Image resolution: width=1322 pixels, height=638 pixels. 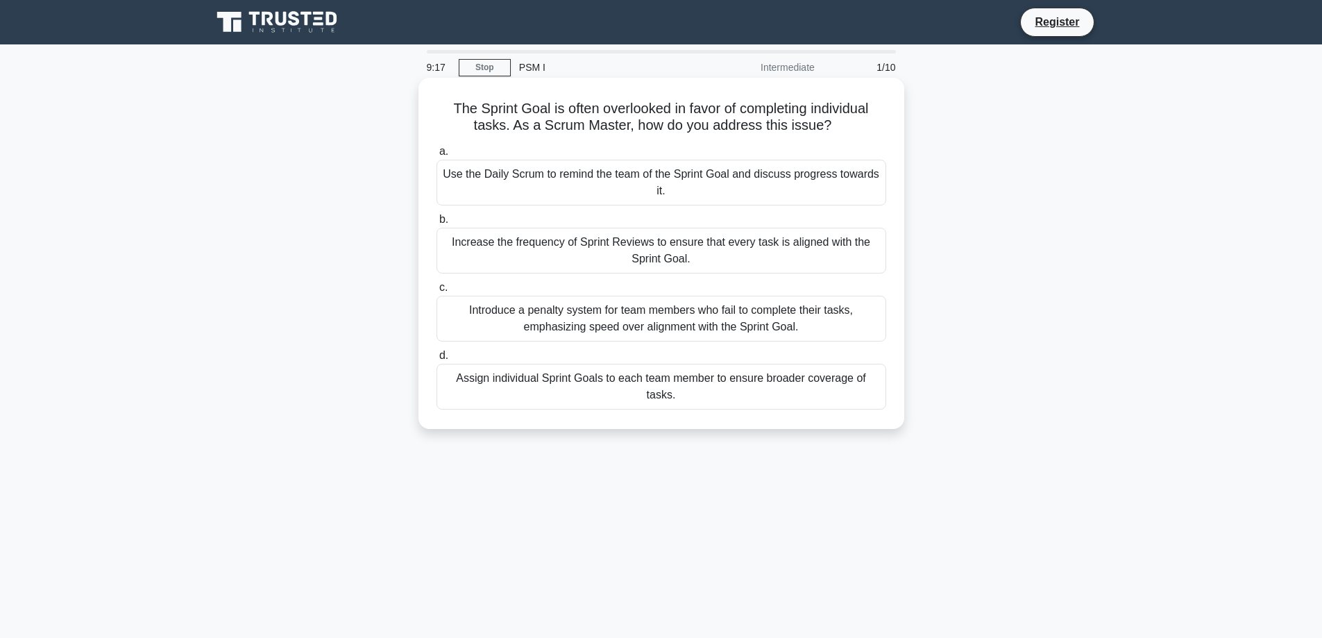 I want to click on div: Use the Daily Scrum to remind the team of the Sprint Goal and discuss progress towards it., so click(x=661, y=182).